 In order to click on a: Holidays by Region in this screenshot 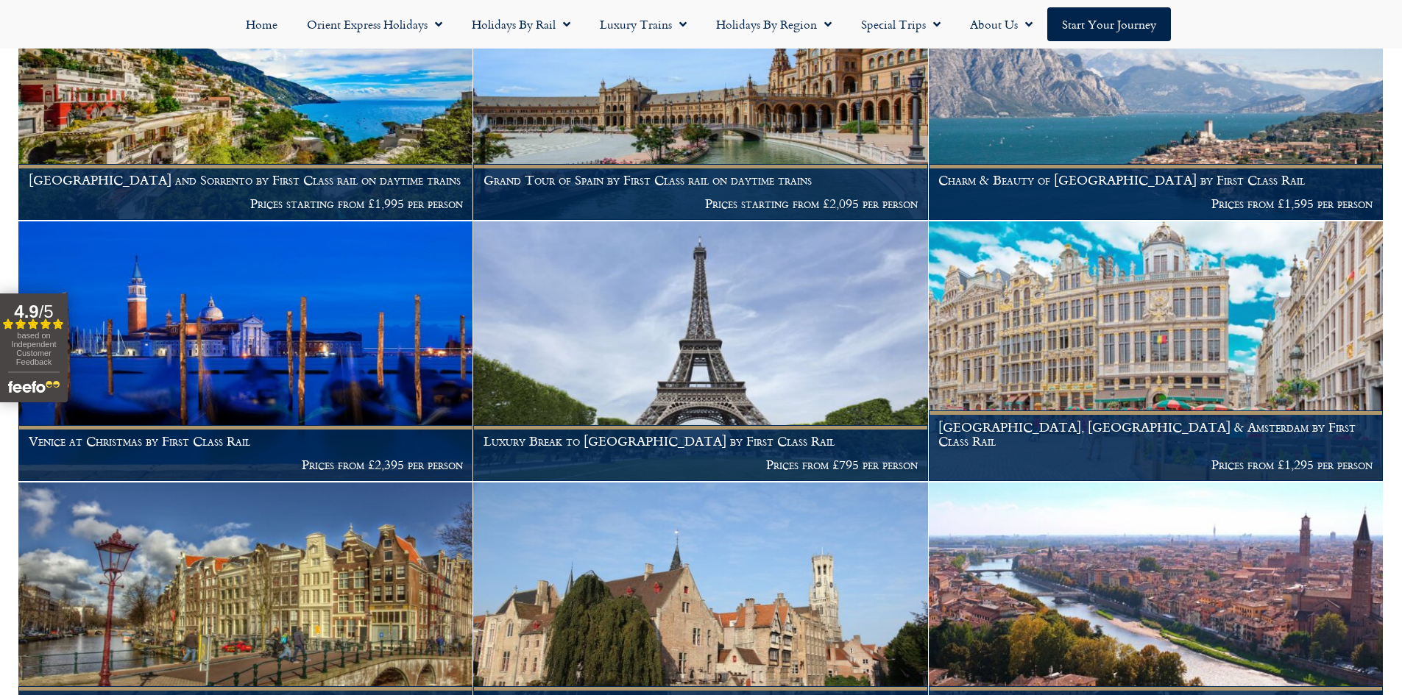, I will do `click(773, 24)`.